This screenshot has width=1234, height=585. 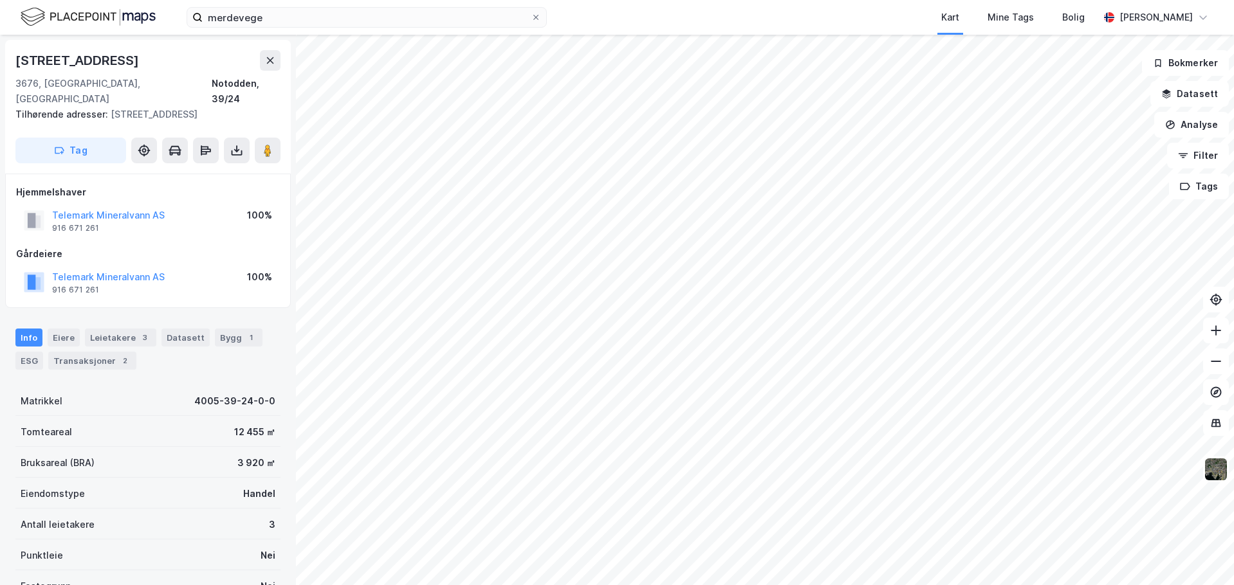 I want to click on div: 12 455 ㎡, so click(x=255, y=432).